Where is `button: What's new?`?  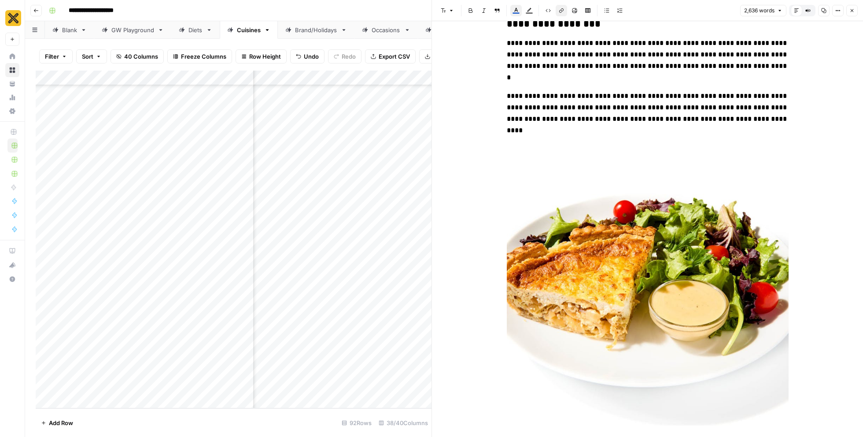 button: What's new? is located at coordinates (12, 265).